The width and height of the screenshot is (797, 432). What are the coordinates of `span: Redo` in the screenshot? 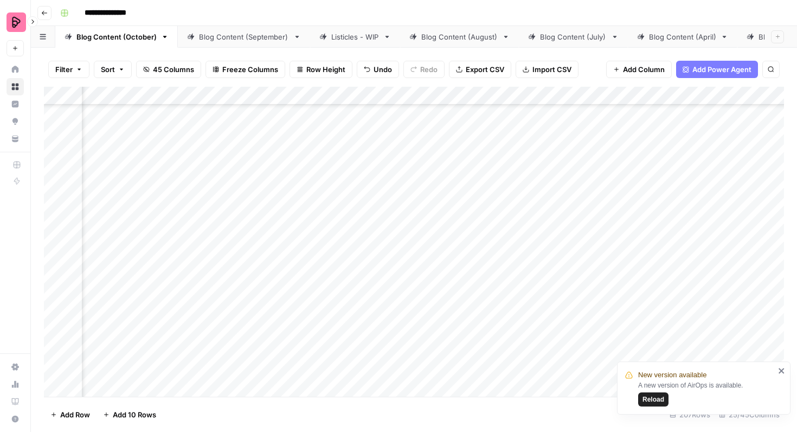 It's located at (429, 69).